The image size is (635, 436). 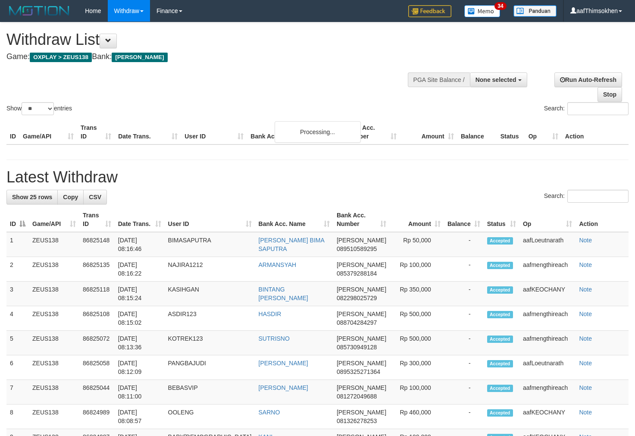 What do you see at coordinates (548, 220) in the screenshot?
I see `th: Op: activate to sort column ascending` at bounding box center [548, 220].